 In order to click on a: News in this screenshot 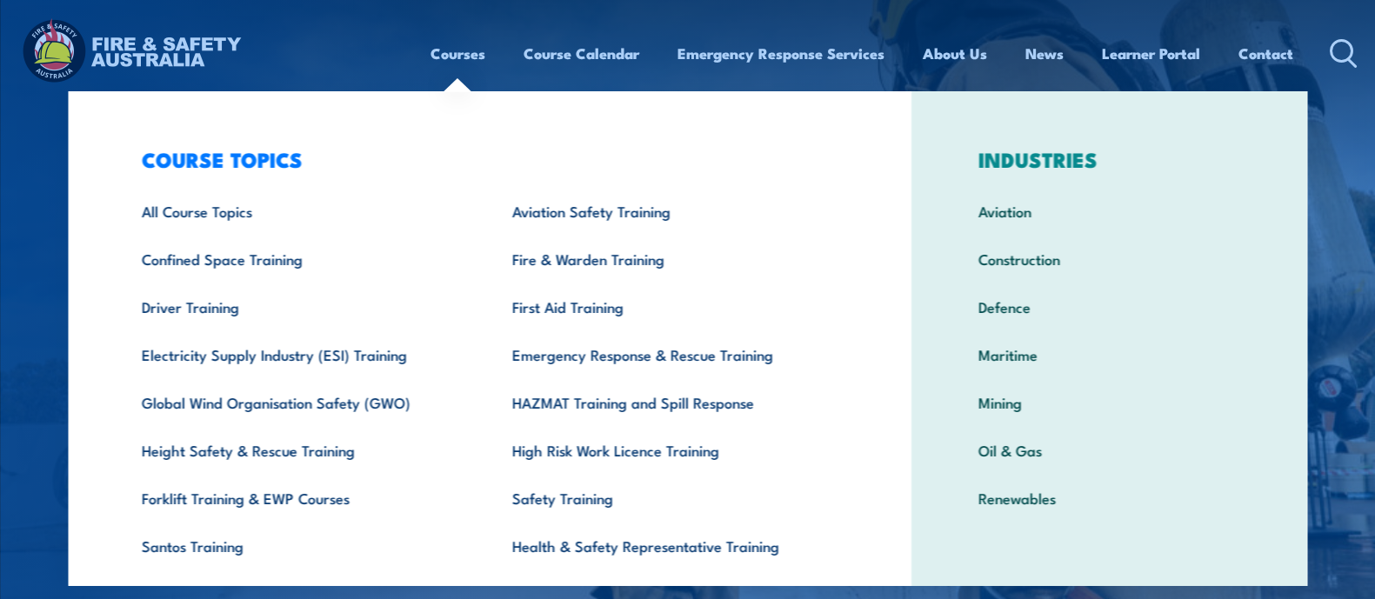, I will do `click(1044, 53)`.